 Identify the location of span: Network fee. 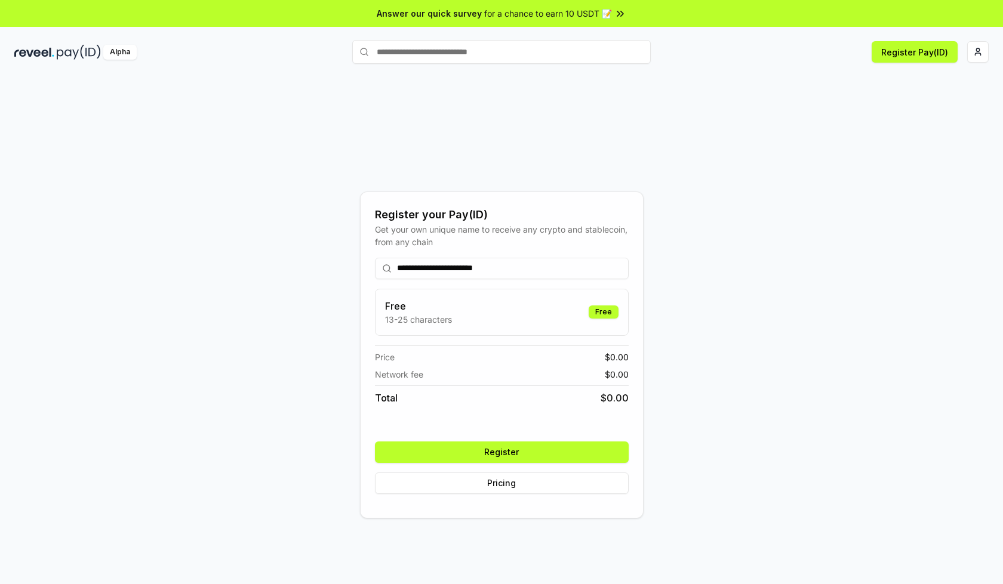
(399, 374).